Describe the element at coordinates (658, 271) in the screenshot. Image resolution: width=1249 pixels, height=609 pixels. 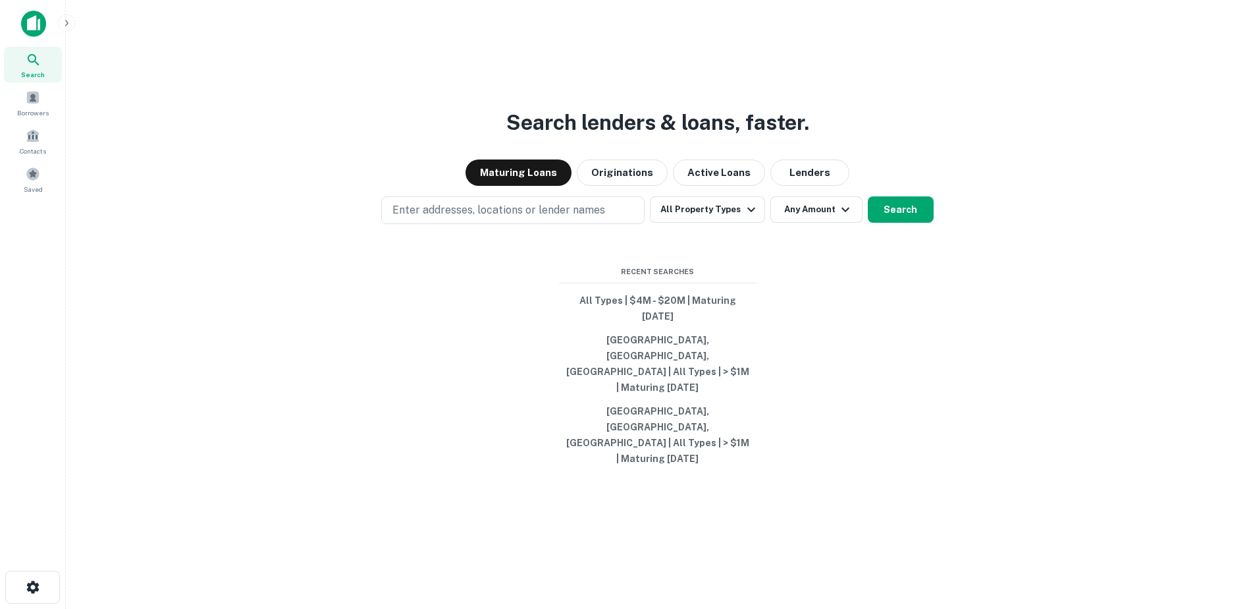
I see `span: Recent Searches` at that location.